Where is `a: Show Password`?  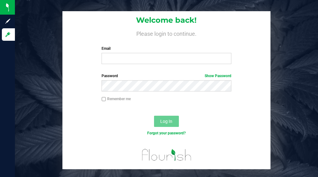 a: Show Password is located at coordinates (218, 76).